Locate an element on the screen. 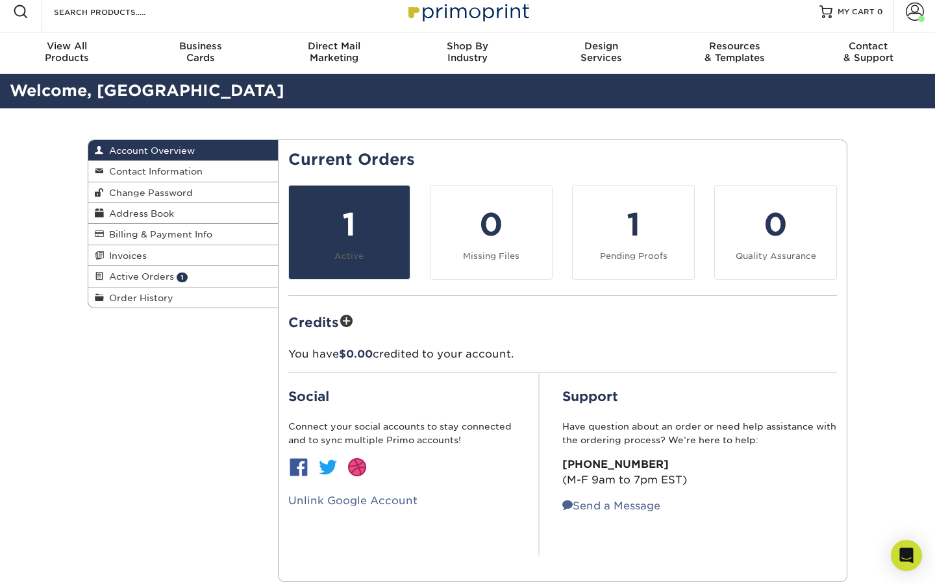 The height and width of the screenshot is (584, 935). a: Active Orders 1 is located at coordinates (183, 277).